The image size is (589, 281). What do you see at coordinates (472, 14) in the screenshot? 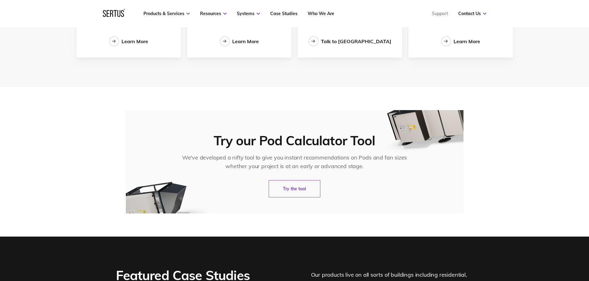
I see `a: Contact Us` at bounding box center [472, 14].